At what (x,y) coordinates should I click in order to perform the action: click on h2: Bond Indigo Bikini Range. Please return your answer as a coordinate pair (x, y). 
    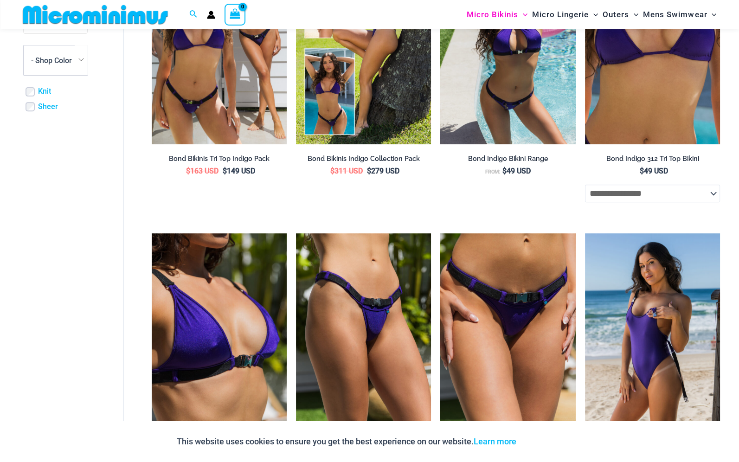
    Looking at the image, I should click on (508, 159).